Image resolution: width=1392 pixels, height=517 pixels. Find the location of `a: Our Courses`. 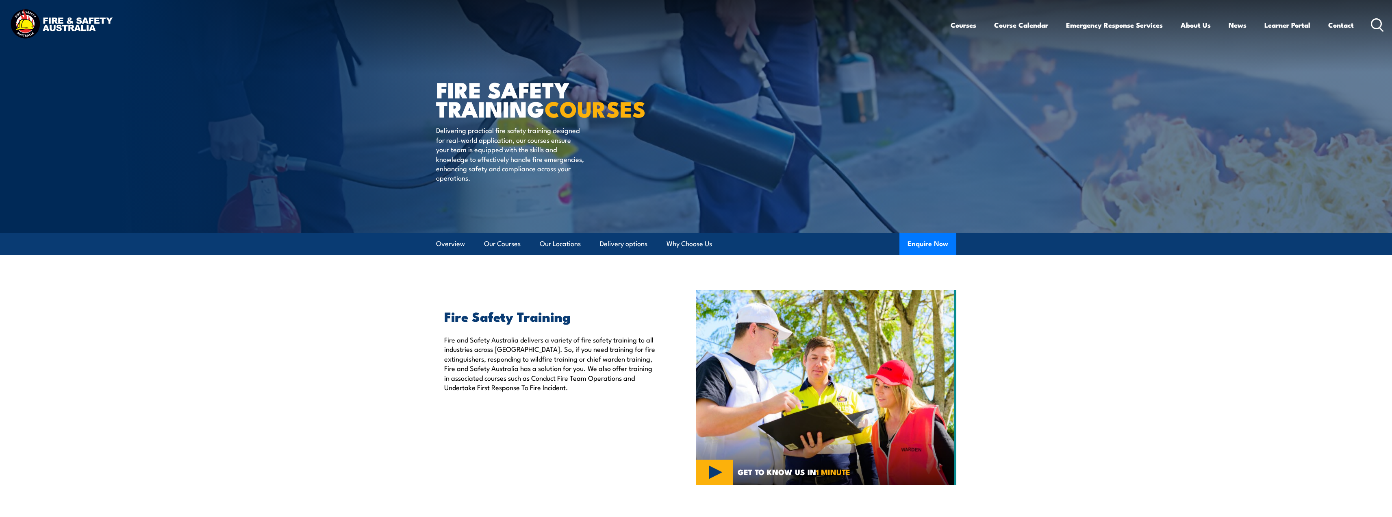

a: Our Courses is located at coordinates (502, 243).